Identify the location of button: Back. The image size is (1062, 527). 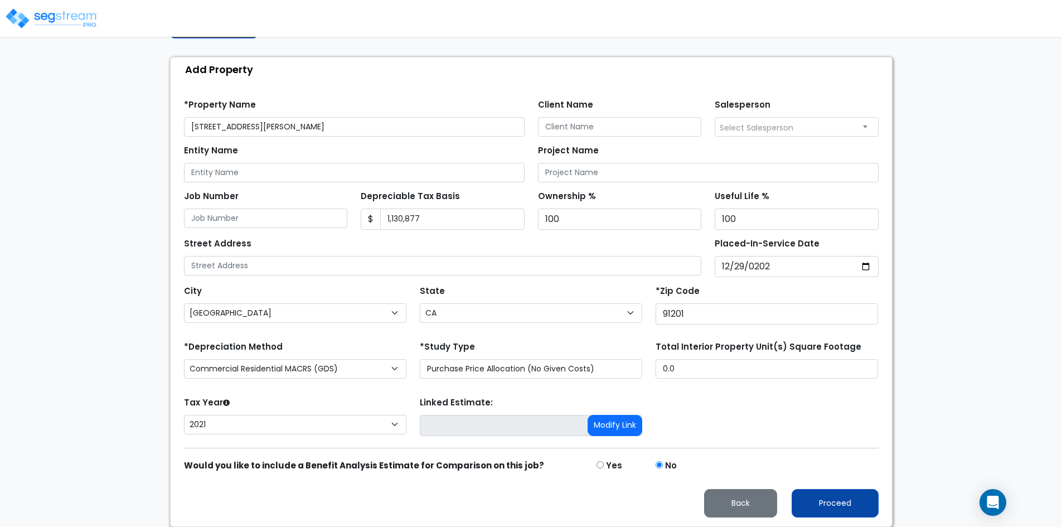
(740, 503).